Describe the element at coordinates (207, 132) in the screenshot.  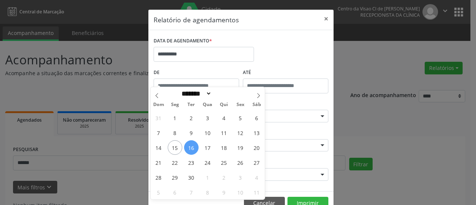
I see `span: Setembro 10, 2025` at that location.